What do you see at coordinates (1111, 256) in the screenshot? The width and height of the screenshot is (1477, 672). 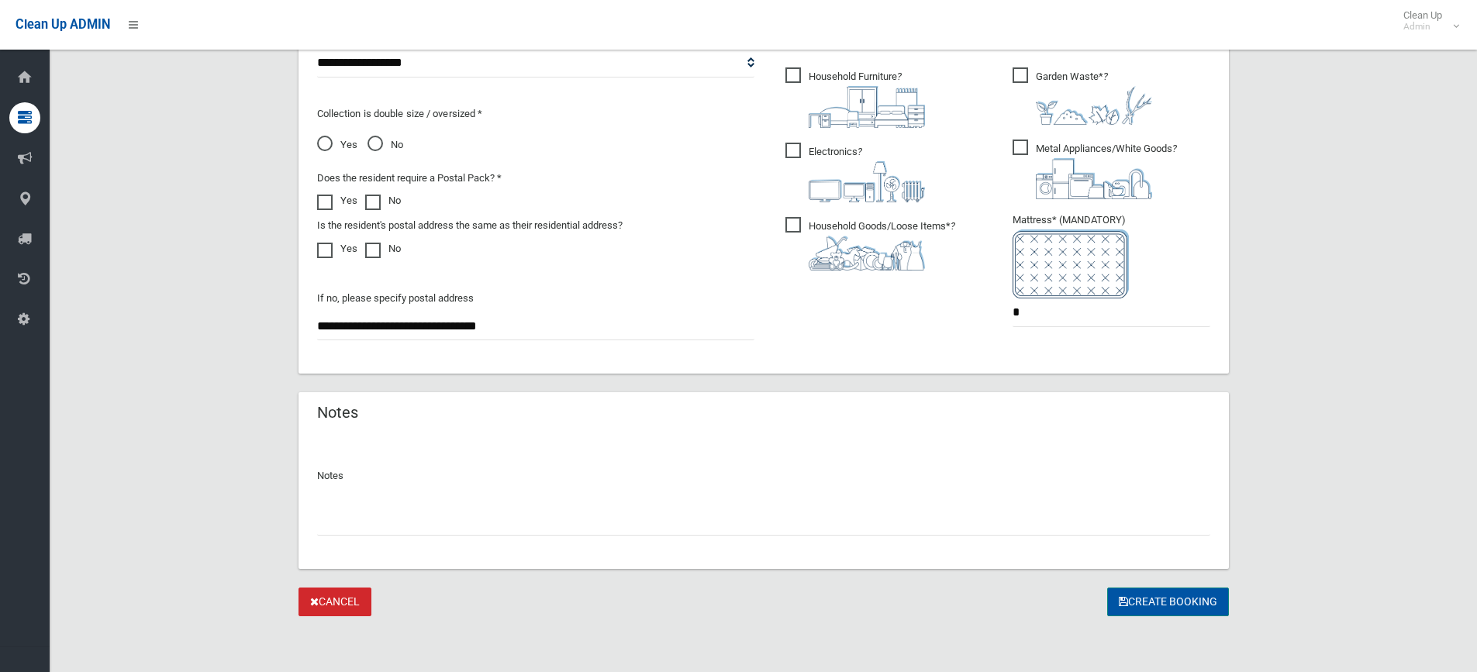 I see `span: Mattress* (MANDATORY)` at bounding box center [1111, 256].